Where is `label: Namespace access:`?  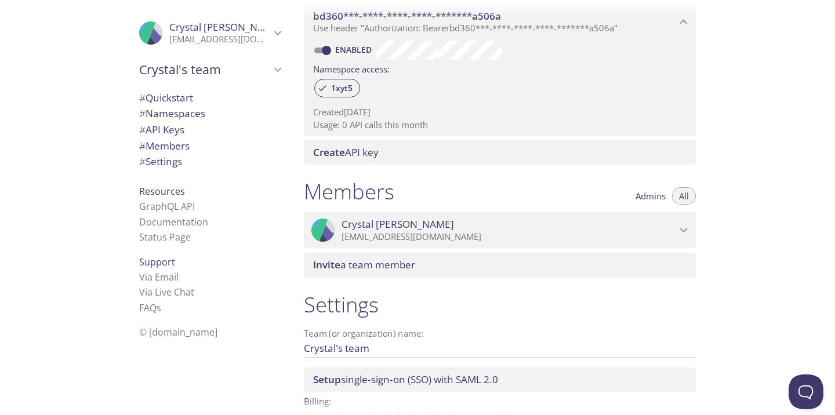
label: Namespace access: is located at coordinates (352, 68).